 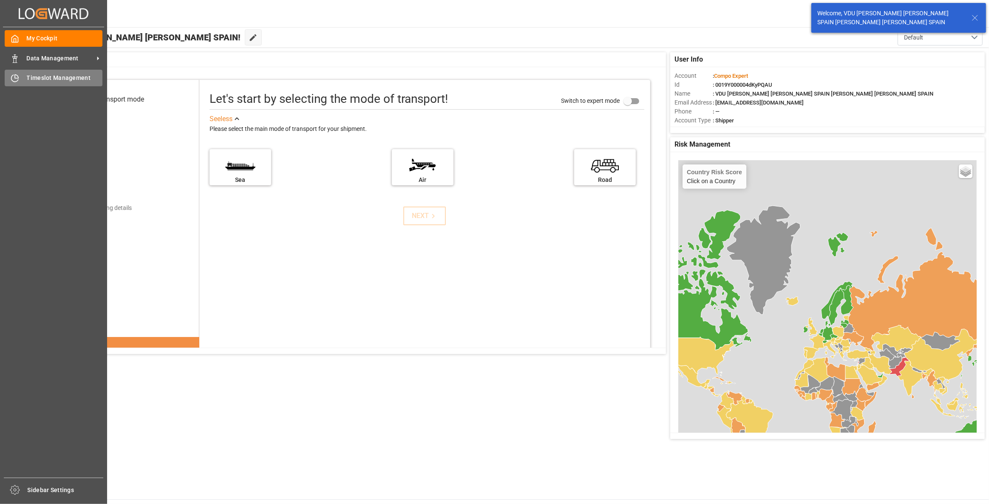 I want to click on button: open menu, so click(x=940, y=37).